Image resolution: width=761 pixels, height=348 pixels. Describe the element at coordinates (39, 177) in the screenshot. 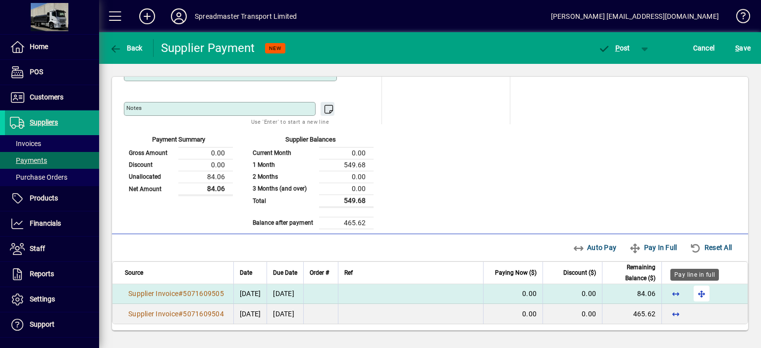

I see `span: Purchase Orders` at that location.